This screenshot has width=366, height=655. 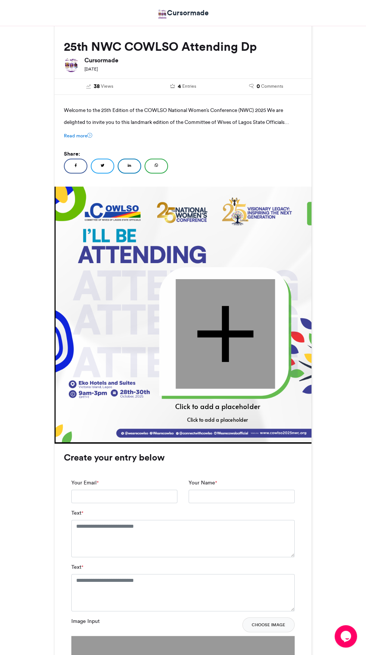 I want to click on span: Entries, so click(x=189, y=86).